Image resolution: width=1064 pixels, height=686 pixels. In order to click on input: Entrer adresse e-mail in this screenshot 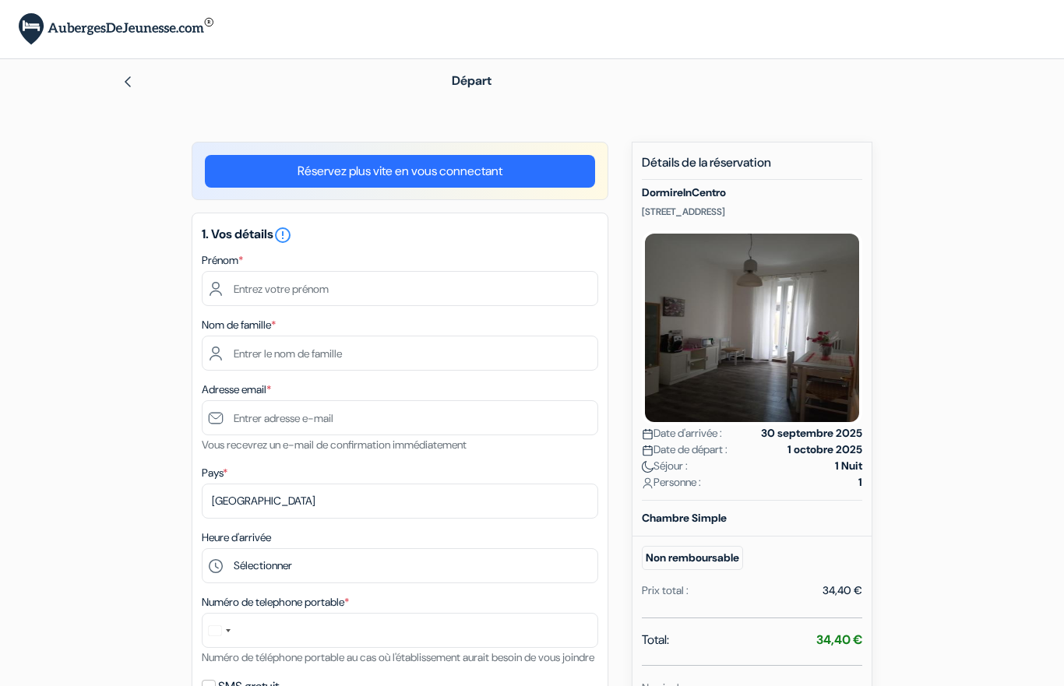, I will do `click(400, 417)`.